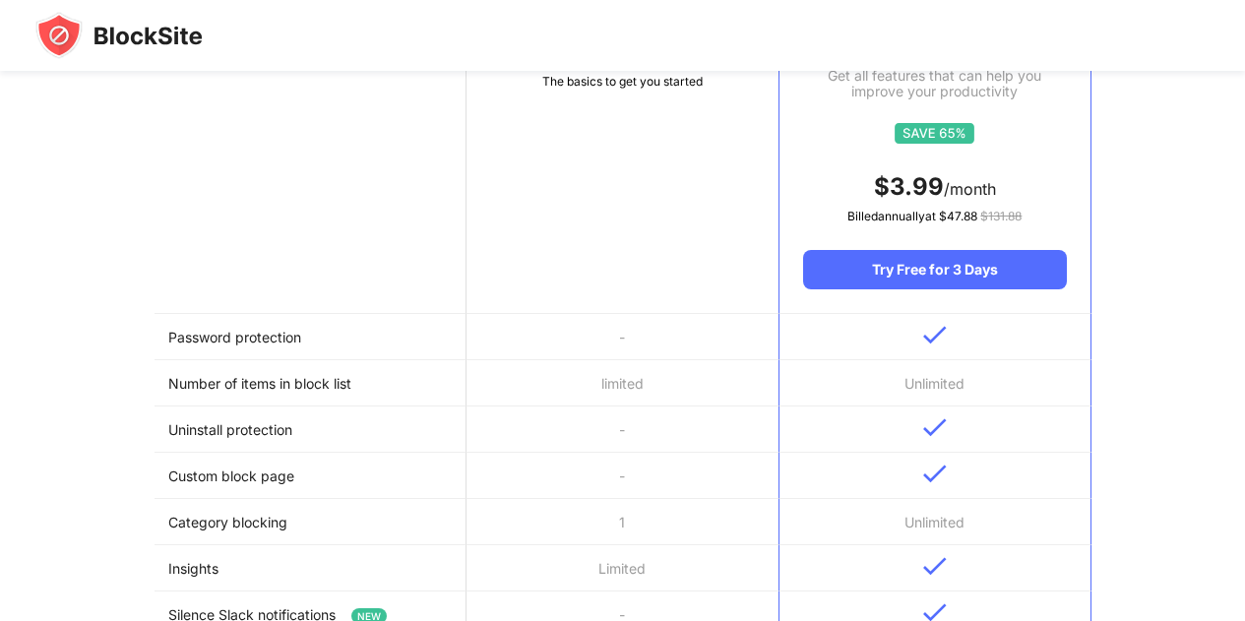 The image size is (1245, 621). What do you see at coordinates (622, 522) in the screenshot?
I see `td: 1` at bounding box center [622, 522].